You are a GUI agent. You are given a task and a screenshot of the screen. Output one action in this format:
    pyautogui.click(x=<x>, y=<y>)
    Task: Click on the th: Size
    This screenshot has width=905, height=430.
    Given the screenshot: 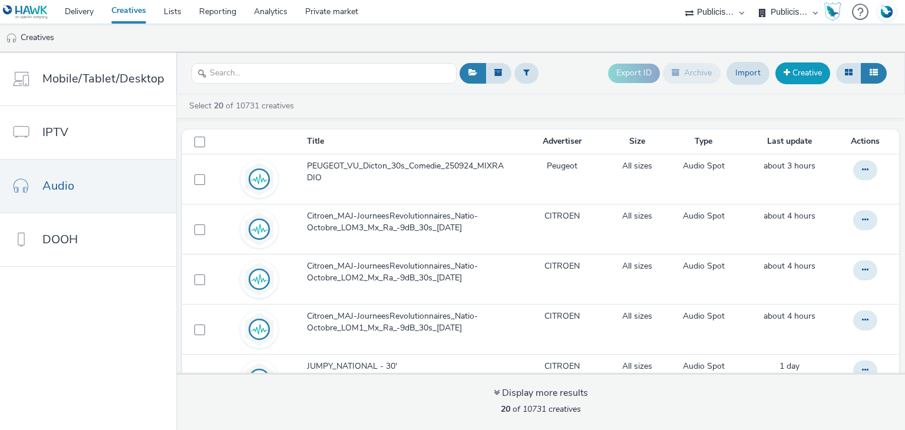 What is the action you would take?
    pyautogui.click(x=637, y=141)
    